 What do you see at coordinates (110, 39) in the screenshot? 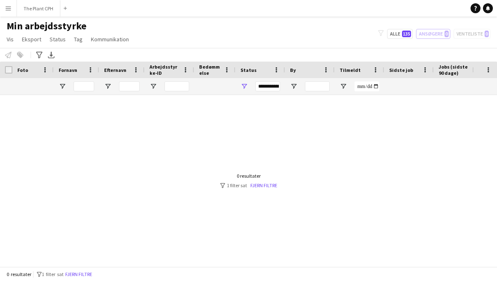
I see `span: Kommunikation` at bounding box center [110, 39].